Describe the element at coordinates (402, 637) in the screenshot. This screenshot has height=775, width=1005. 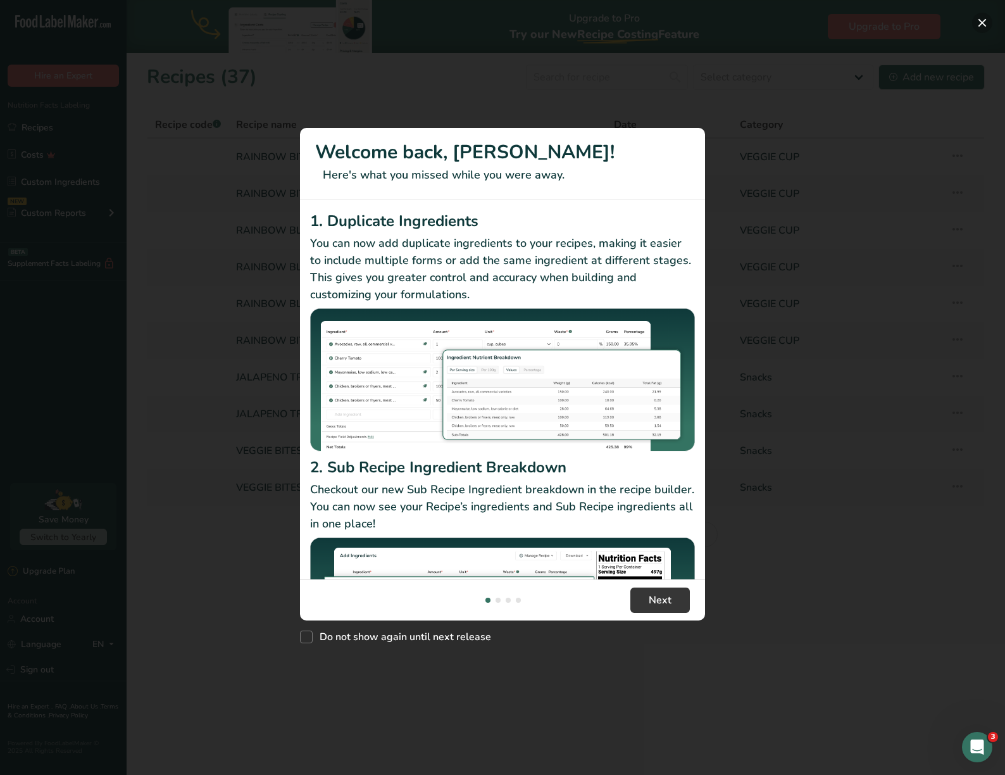
I see `span: Do not show again until next release` at that location.